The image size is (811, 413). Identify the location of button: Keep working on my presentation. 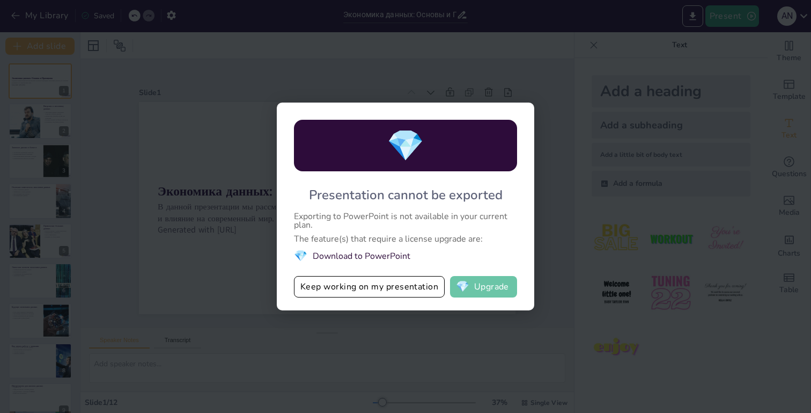
(369, 287).